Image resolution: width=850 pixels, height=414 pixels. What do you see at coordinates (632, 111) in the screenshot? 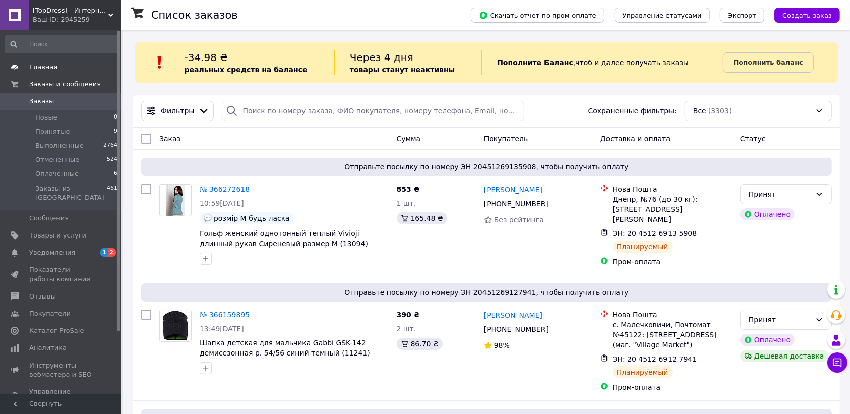
I see `span: Сохраненные фильтры:` at bounding box center [632, 111].